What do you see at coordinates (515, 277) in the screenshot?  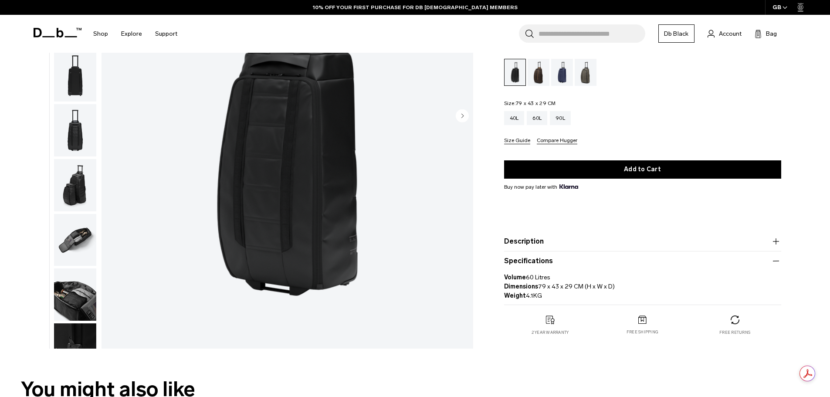 I see `strong: Volume` at bounding box center [515, 277].